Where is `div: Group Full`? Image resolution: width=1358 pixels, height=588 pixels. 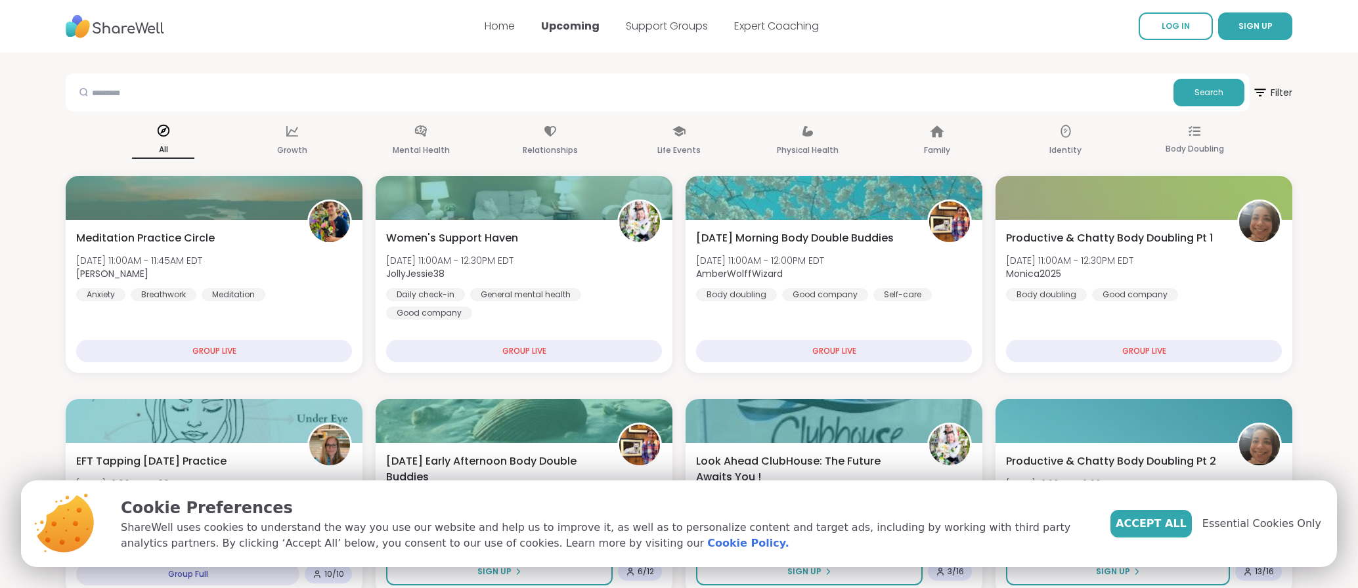 div: Group Full is located at coordinates (188, 575).